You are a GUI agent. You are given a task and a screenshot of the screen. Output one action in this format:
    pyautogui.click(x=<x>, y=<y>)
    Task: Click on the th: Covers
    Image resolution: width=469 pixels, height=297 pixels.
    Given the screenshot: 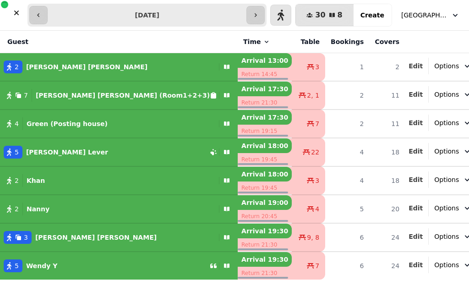 What is the action you would take?
    pyautogui.click(x=387, y=42)
    